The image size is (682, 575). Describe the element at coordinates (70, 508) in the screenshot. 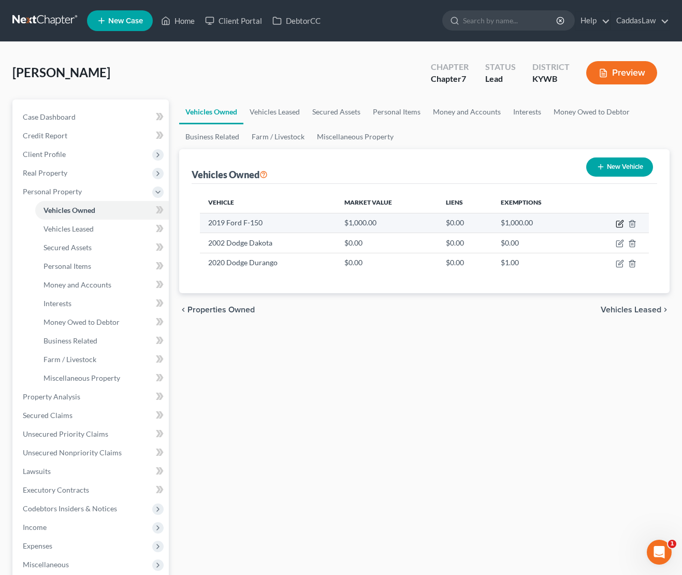

I see `span: Codebtors Insiders & Notices` at that location.